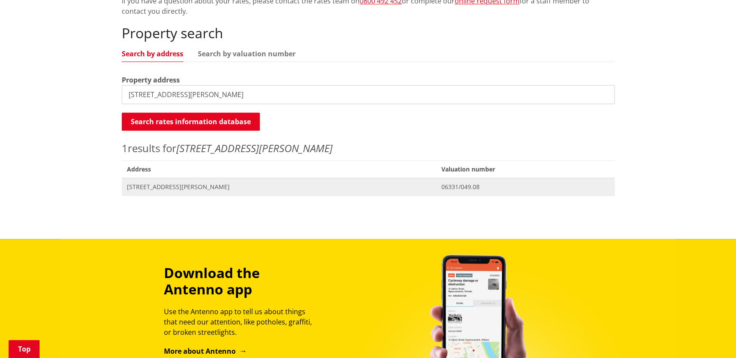 The width and height of the screenshot is (736, 358). Describe the element at coordinates (152, 54) in the screenshot. I see `a: Search by address` at that location.